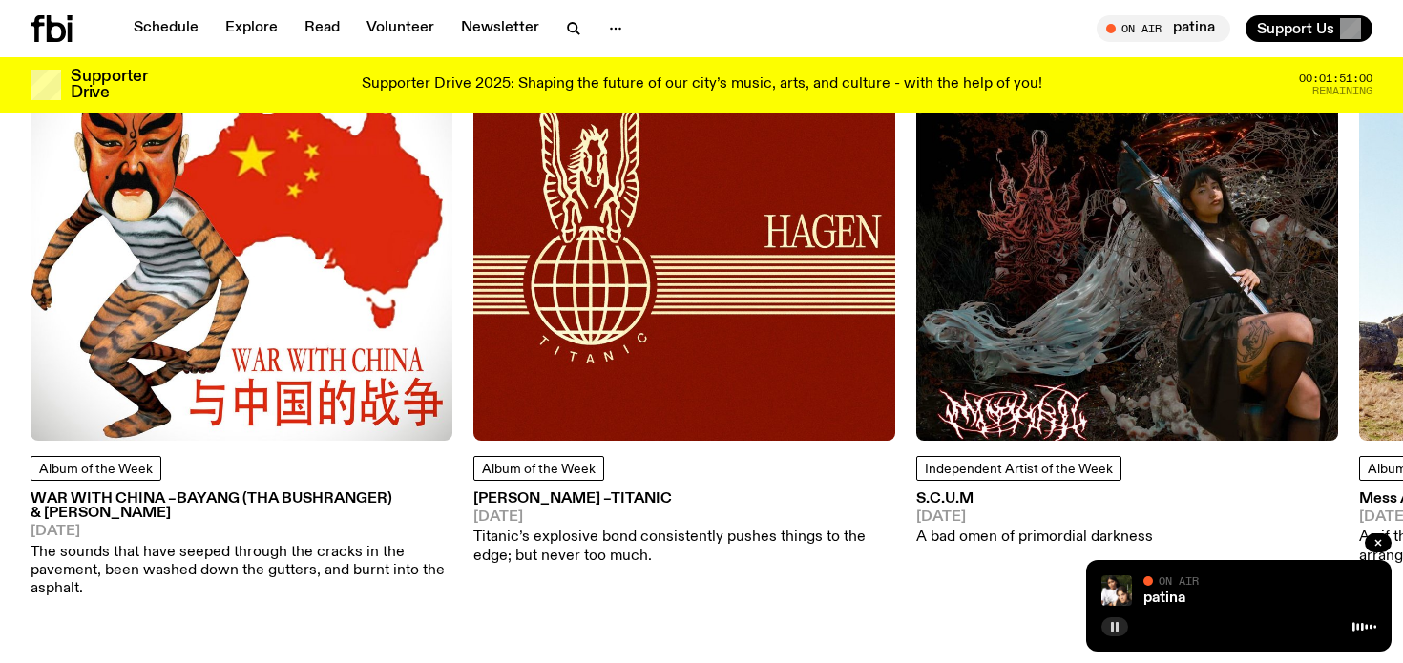  What do you see at coordinates (702, 85) in the screenshot?
I see `p: Supporter Drive 2025: Shaping the future of our city’s music, arts, and culture - with the help o...` at bounding box center [702, 85].